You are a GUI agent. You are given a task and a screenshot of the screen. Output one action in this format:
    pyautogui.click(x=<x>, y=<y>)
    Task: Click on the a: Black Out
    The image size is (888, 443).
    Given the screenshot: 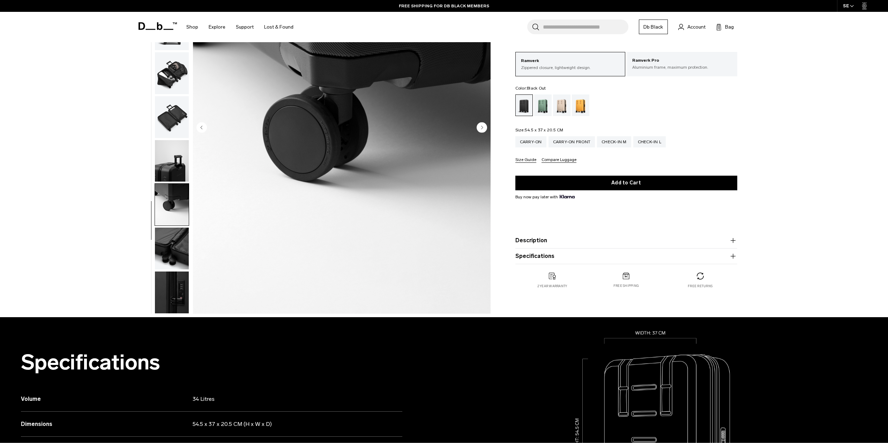 What is the action you would take?
    pyautogui.click(x=524, y=105)
    